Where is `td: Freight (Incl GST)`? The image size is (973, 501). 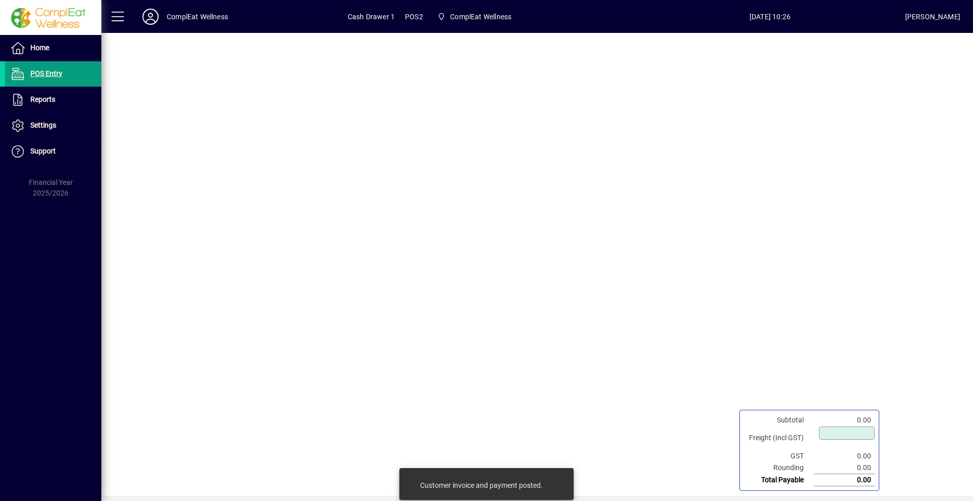 td: Freight (Incl GST) is located at coordinates (779, 439).